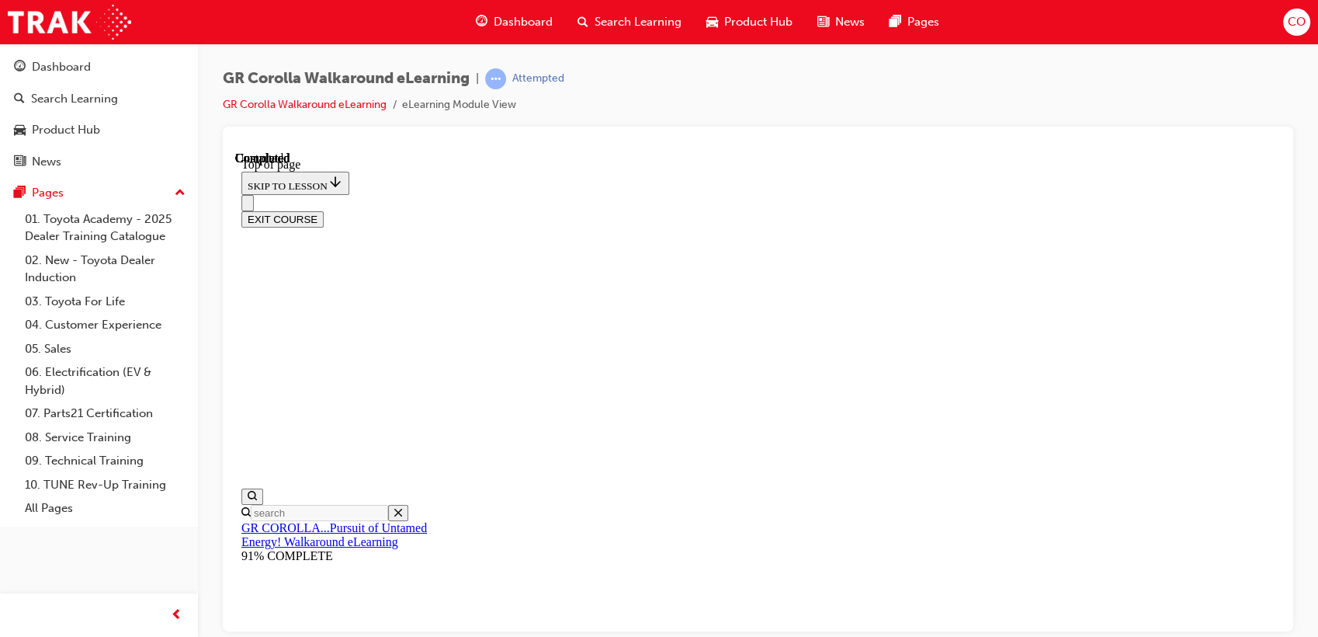 The image size is (1318, 637). What do you see at coordinates (749, 22) in the screenshot?
I see `a: car-iconProduct Hub` at bounding box center [749, 22].